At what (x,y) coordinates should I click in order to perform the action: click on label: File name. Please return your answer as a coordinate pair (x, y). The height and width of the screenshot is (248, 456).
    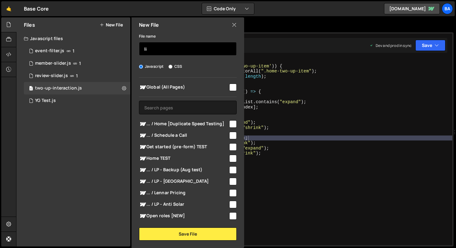
    Looking at the image, I should click on (147, 36).